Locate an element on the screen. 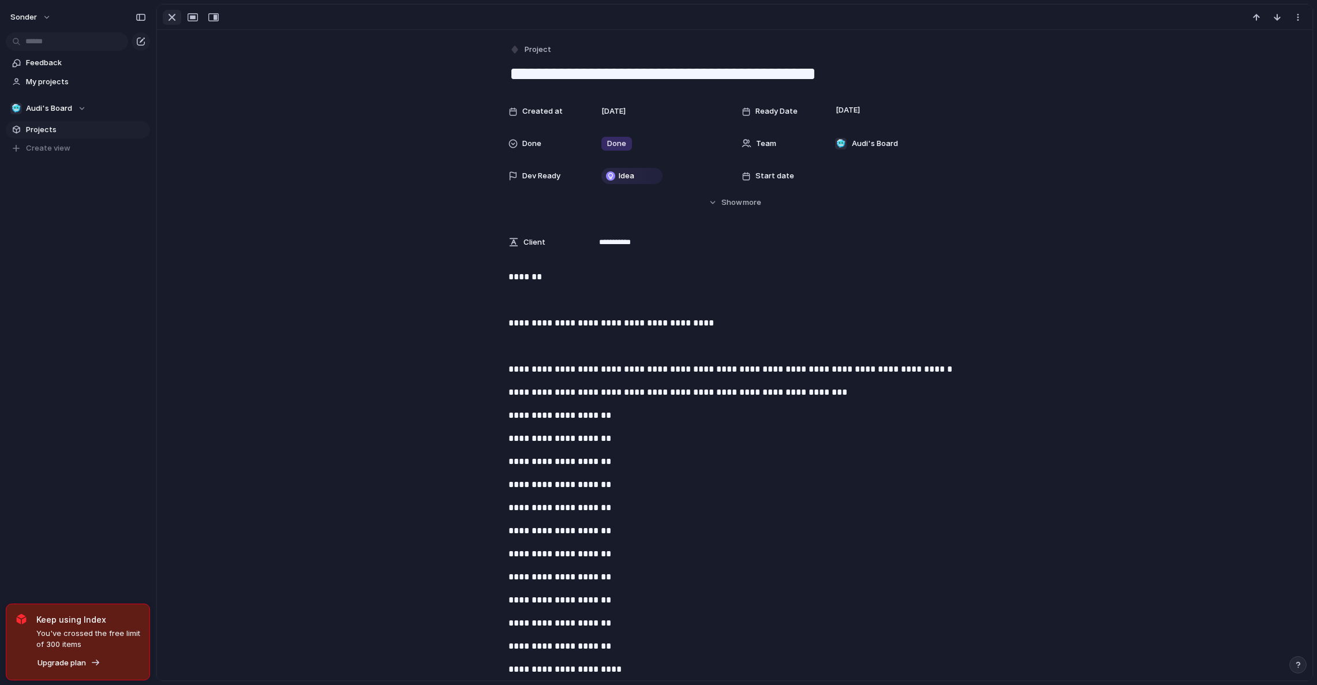  span: Create view is located at coordinates (48, 148).